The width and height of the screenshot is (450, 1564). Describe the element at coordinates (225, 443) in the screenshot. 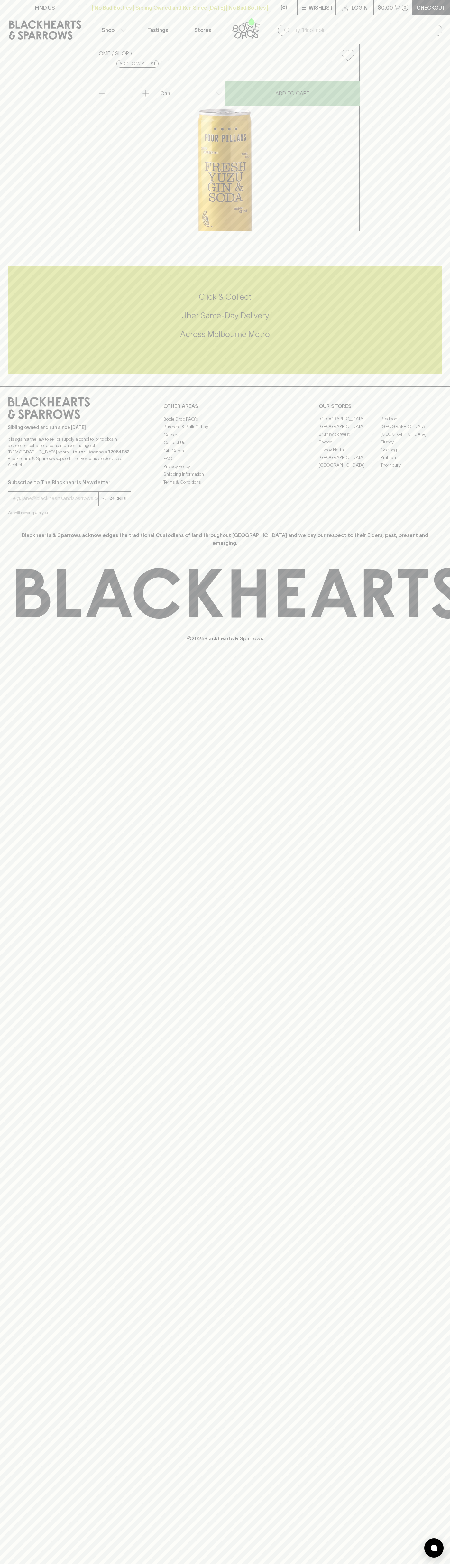

I see `a: Contact Us` at that location.